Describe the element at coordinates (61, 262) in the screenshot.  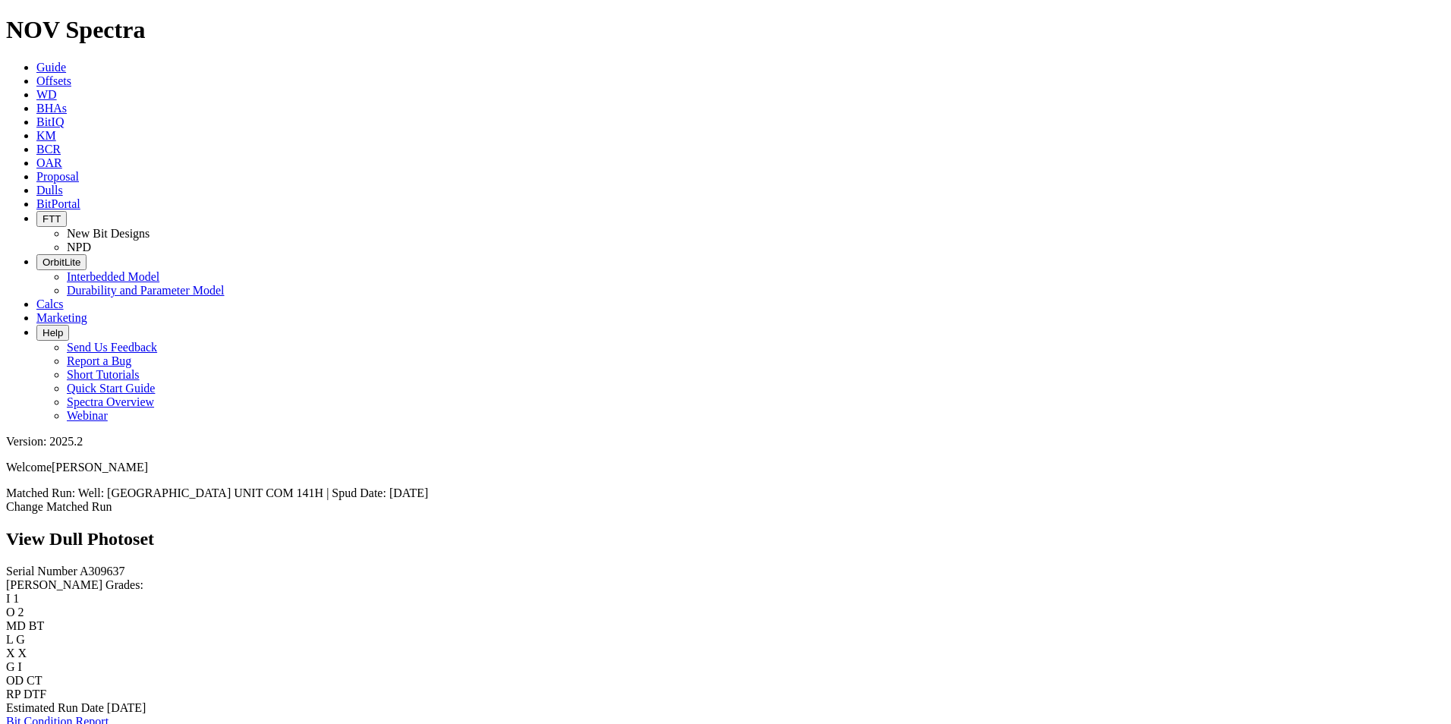
I see `button: OrbitLite` at that location.